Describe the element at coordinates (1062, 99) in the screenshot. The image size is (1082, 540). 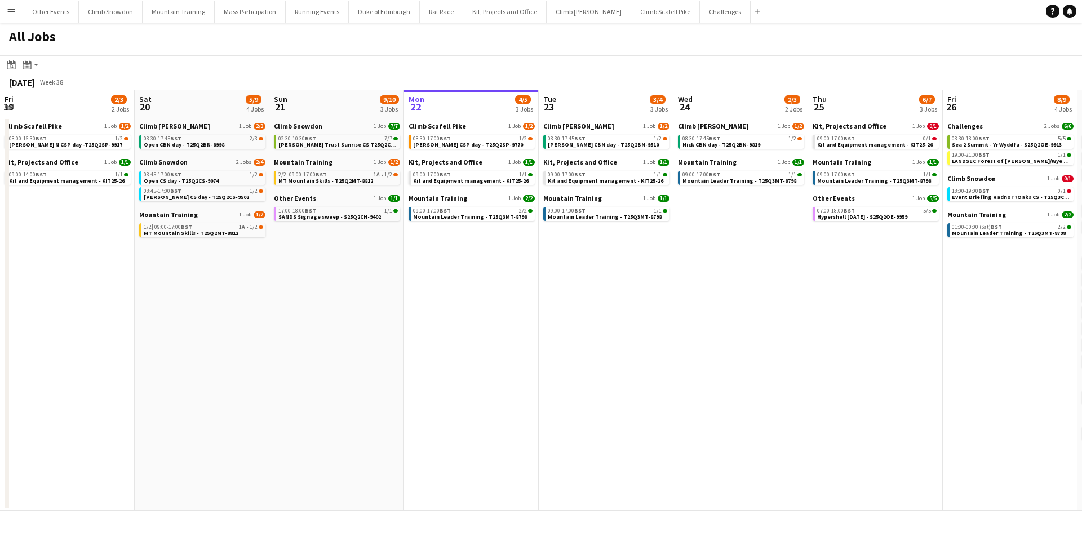
I see `span: 8/9` at that location.